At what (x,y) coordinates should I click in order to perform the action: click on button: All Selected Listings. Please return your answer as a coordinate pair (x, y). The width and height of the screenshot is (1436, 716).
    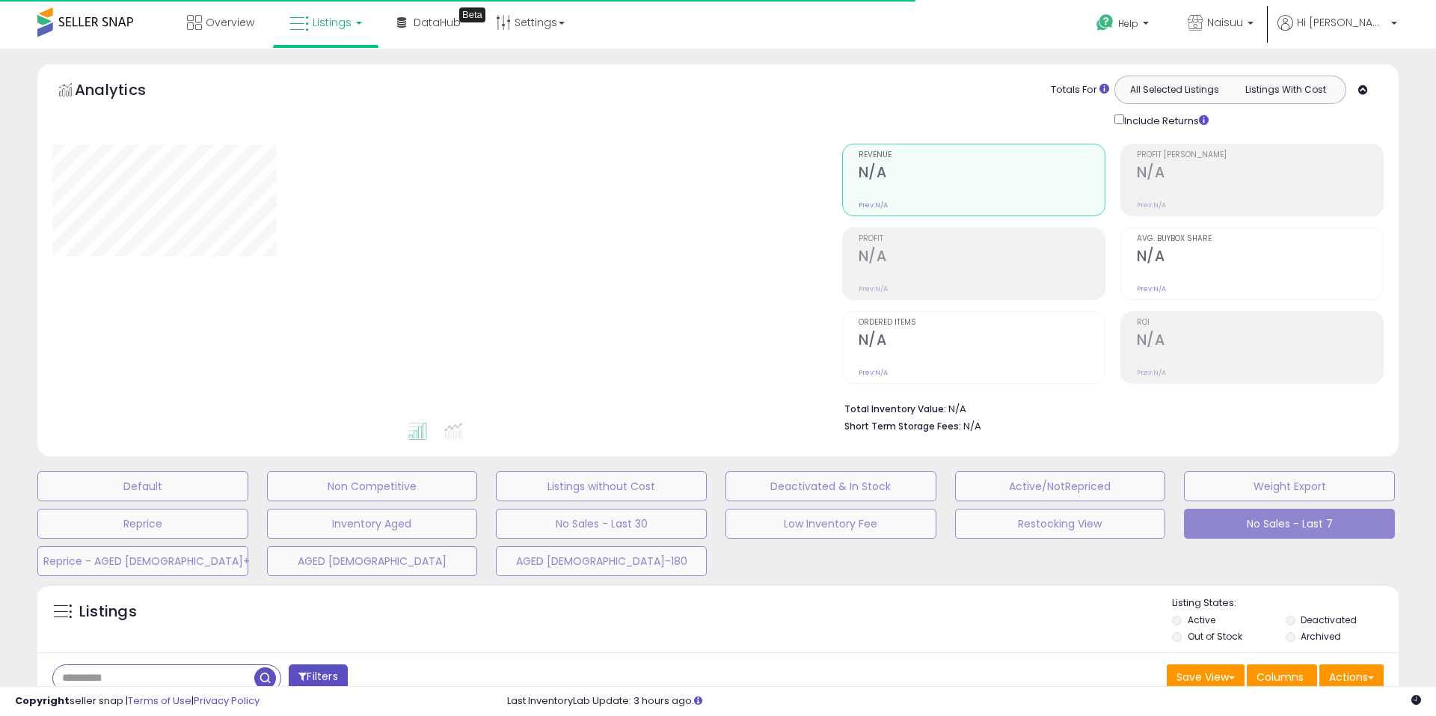
    Looking at the image, I should click on (1174, 90).